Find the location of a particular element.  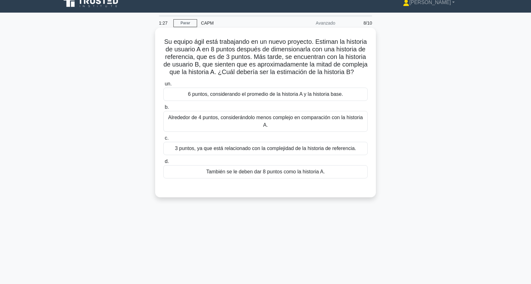

span: un. is located at coordinates (168, 84).